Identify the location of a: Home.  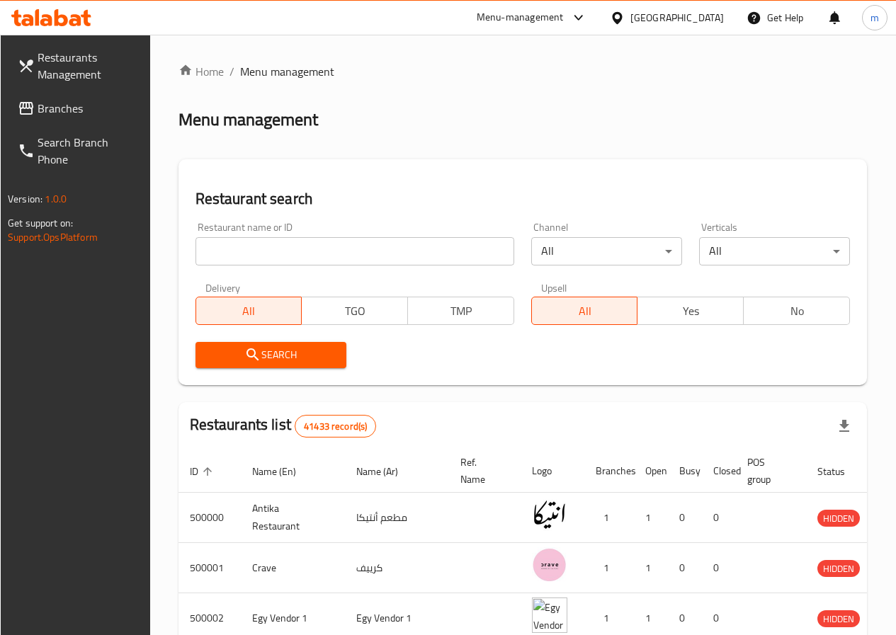
(201, 72).